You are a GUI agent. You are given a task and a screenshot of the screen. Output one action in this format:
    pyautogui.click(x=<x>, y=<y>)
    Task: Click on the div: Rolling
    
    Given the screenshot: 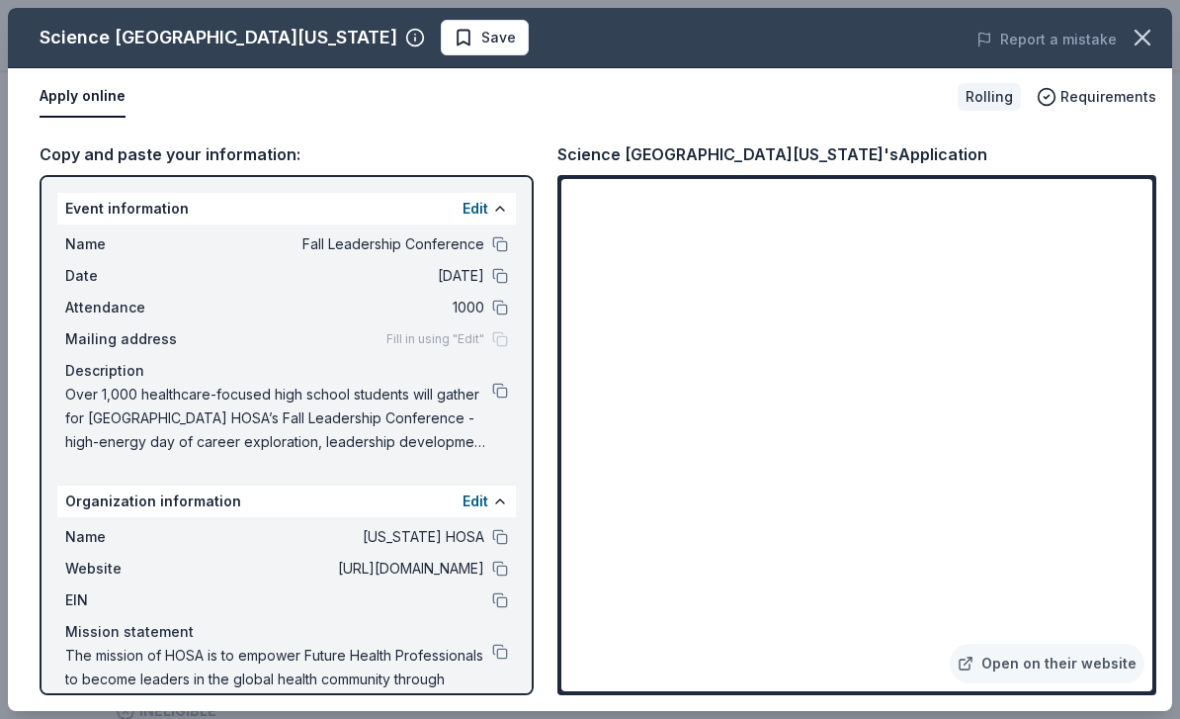 What is the action you would take?
    pyautogui.click(x=989, y=97)
    